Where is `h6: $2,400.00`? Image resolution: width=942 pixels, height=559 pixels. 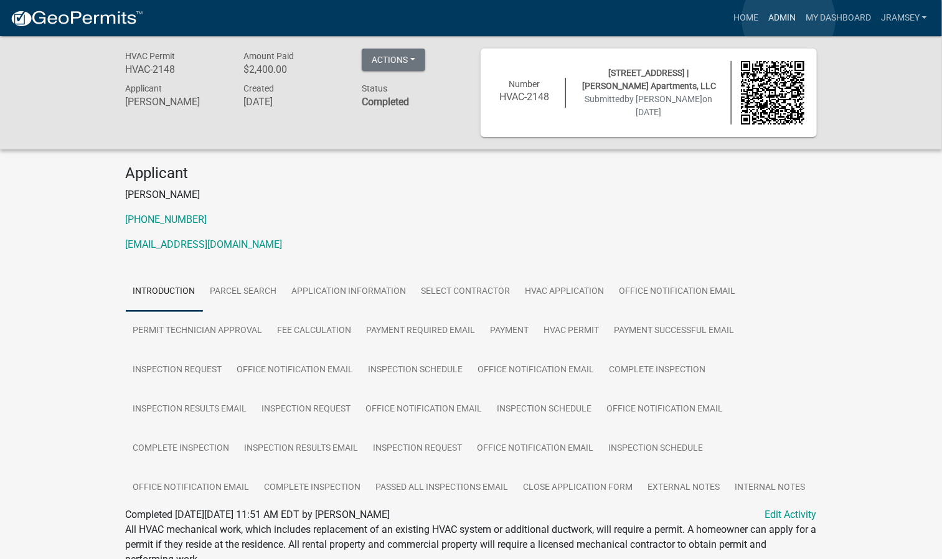 h6: $2,400.00 is located at coordinates (293, 69).